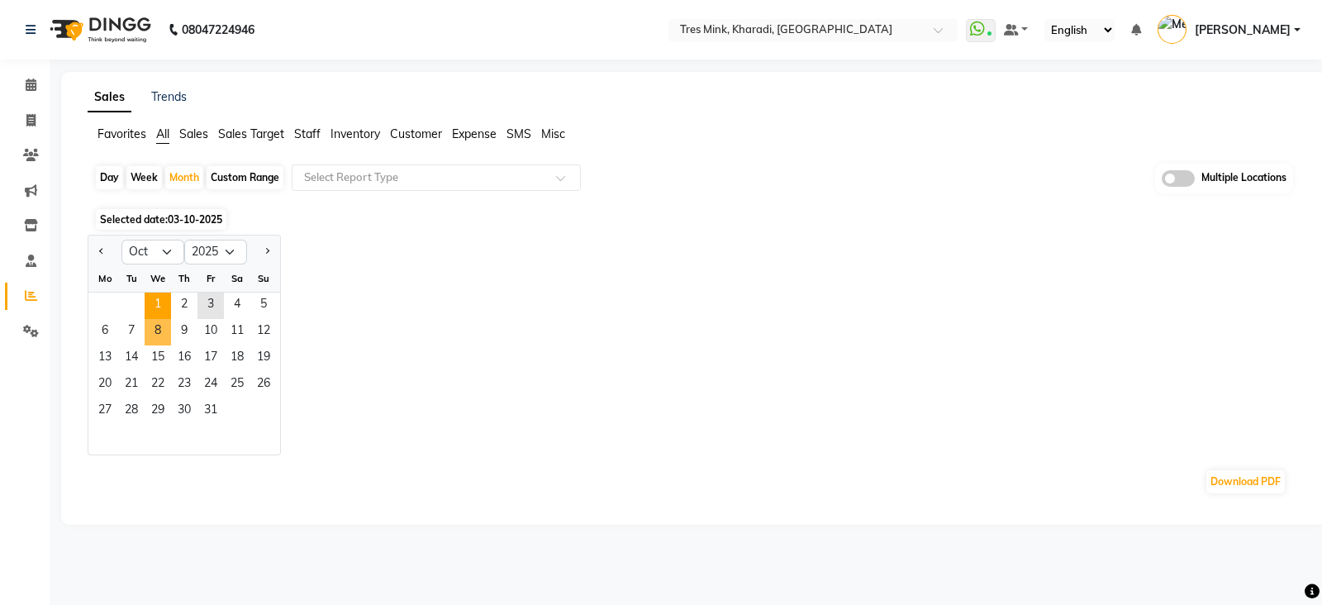 The width and height of the screenshot is (1322, 605). I want to click on span: Multiple Locations, so click(1243, 178).